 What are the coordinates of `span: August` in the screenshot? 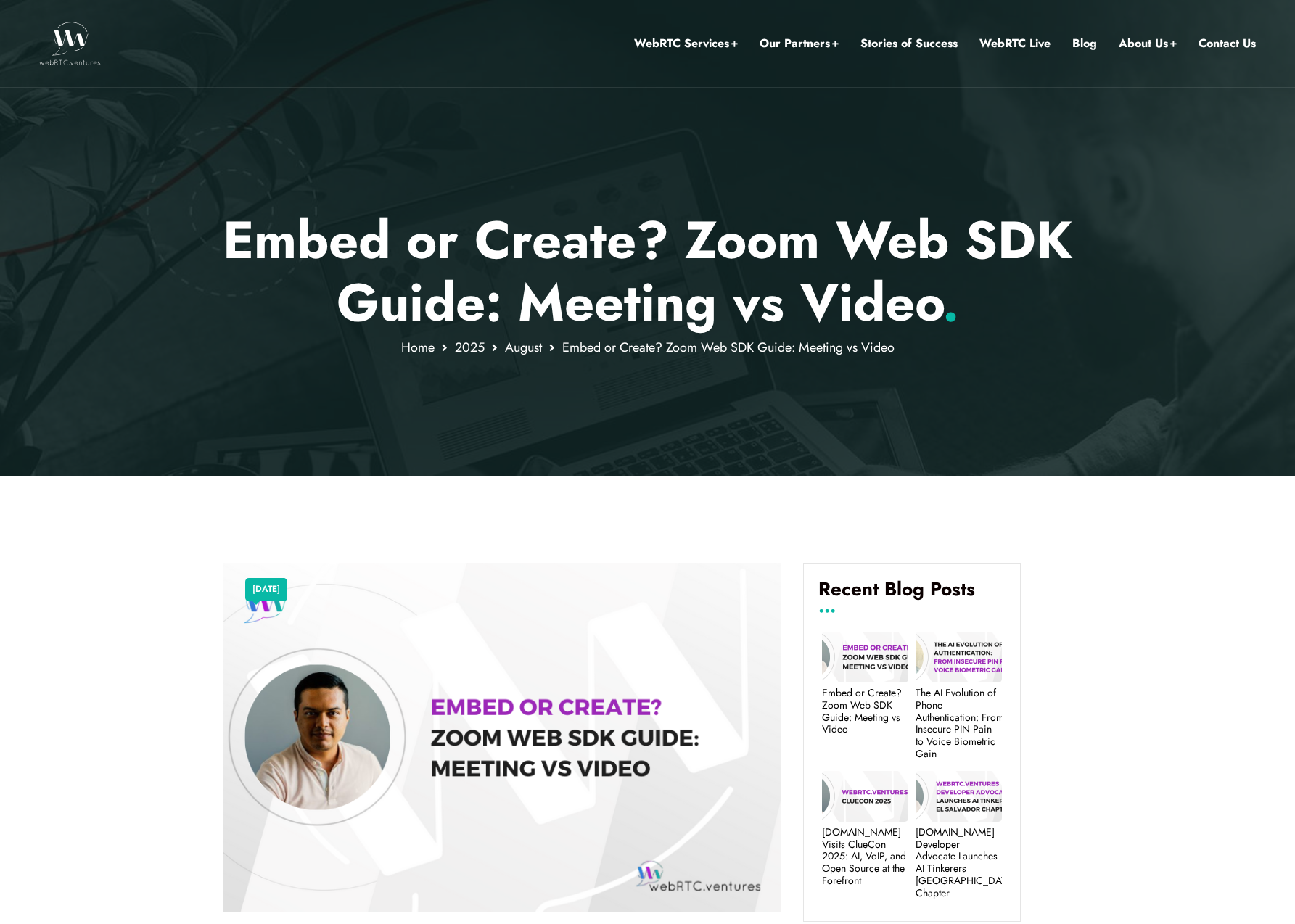 It's located at (523, 347).